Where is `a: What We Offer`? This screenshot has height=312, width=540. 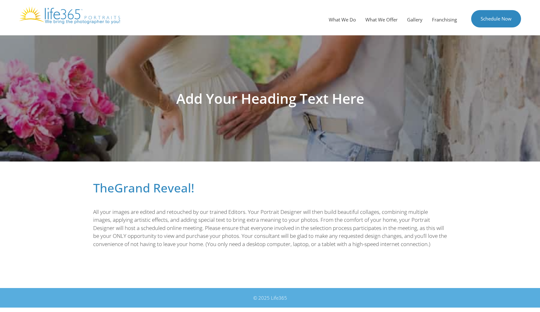 a: What We Offer is located at coordinates (381, 20).